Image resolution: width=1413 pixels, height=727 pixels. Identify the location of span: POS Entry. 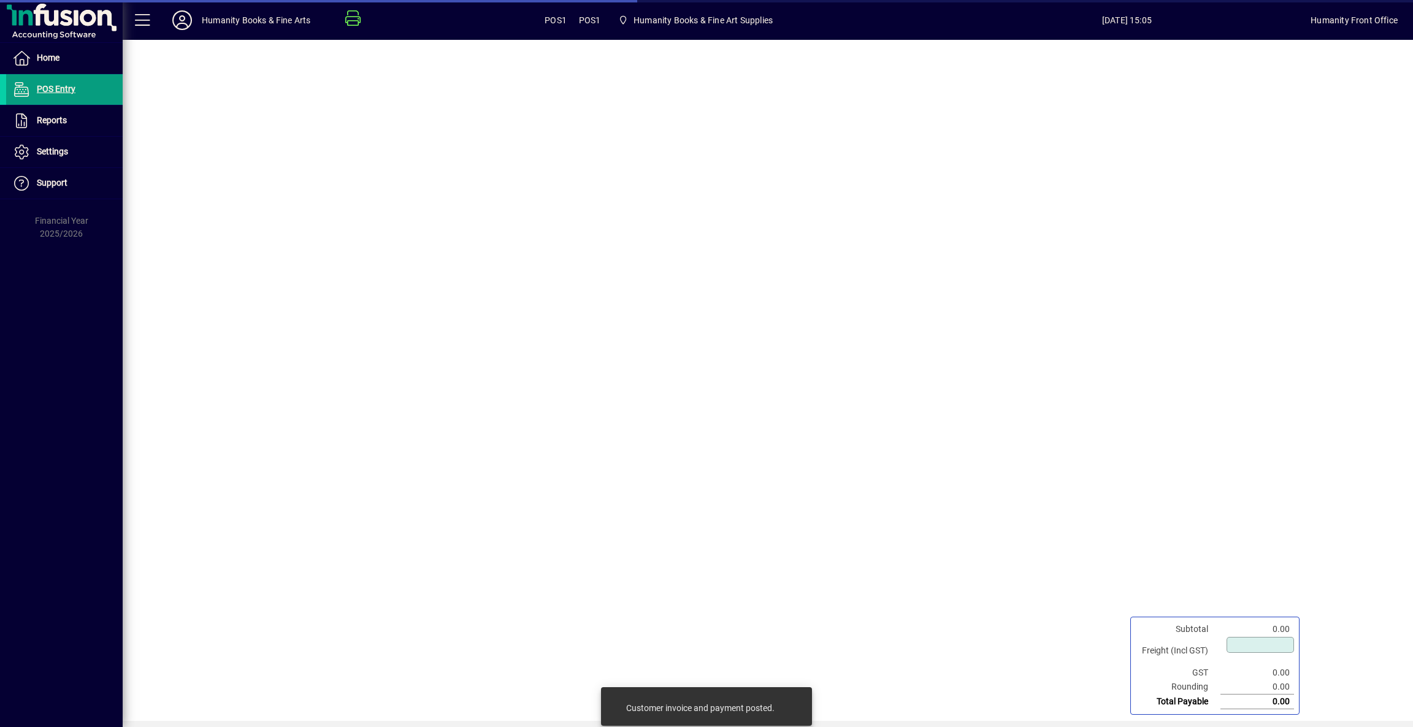
(56, 89).